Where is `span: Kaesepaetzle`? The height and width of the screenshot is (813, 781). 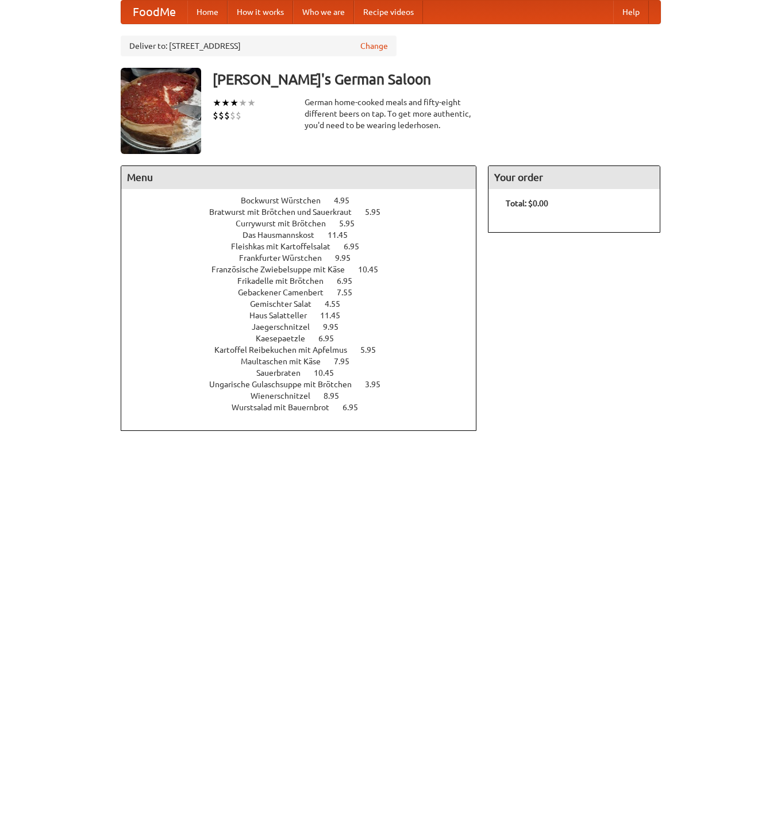
span: Kaesepaetzle is located at coordinates (286, 339).